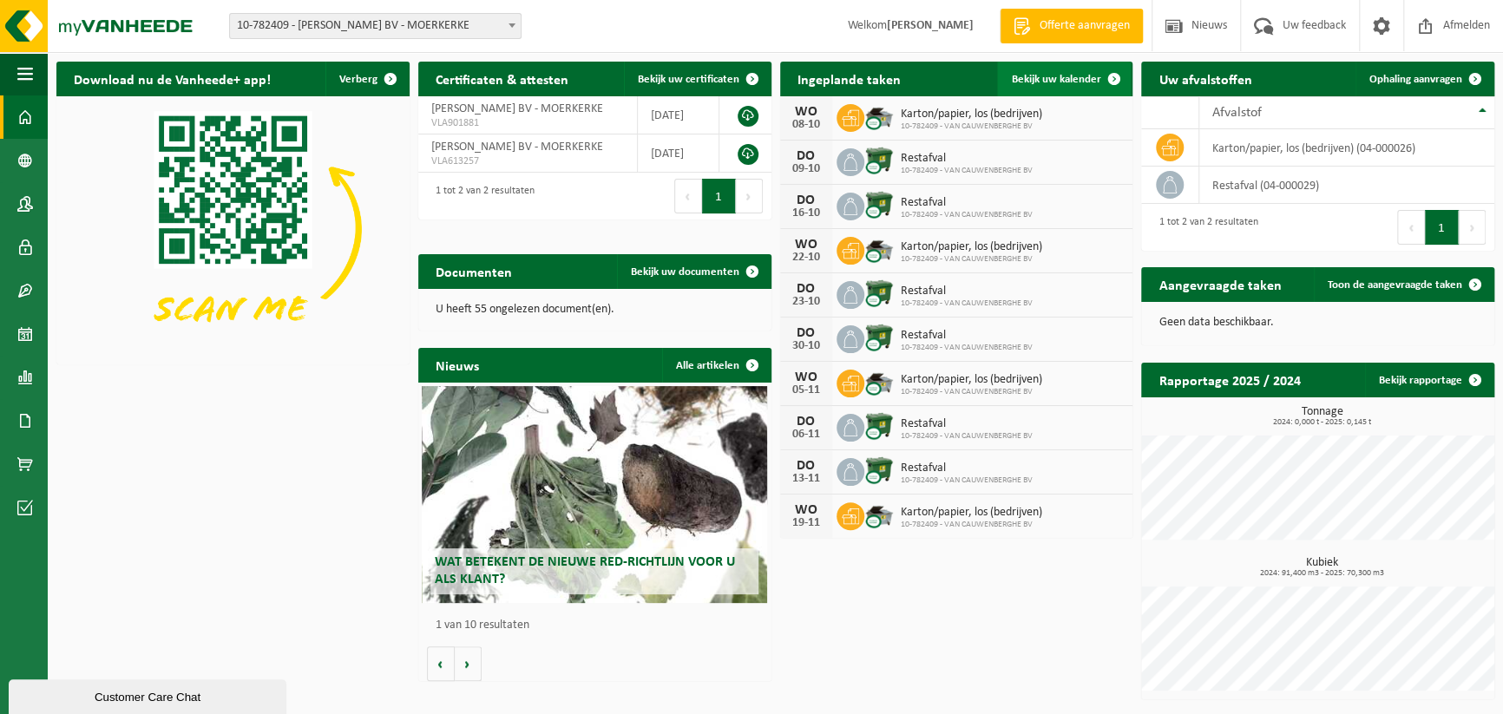  What do you see at coordinates (806, 125) in the screenshot?
I see `div: 08-10` at bounding box center [806, 125].